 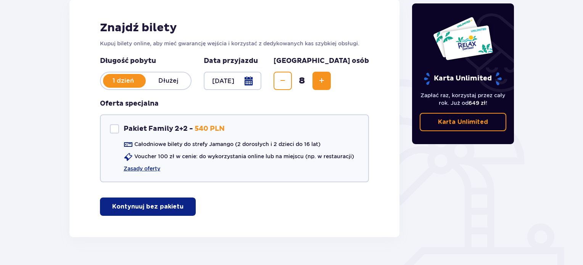 I want to click on p: Dłużej, so click(x=168, y=81).